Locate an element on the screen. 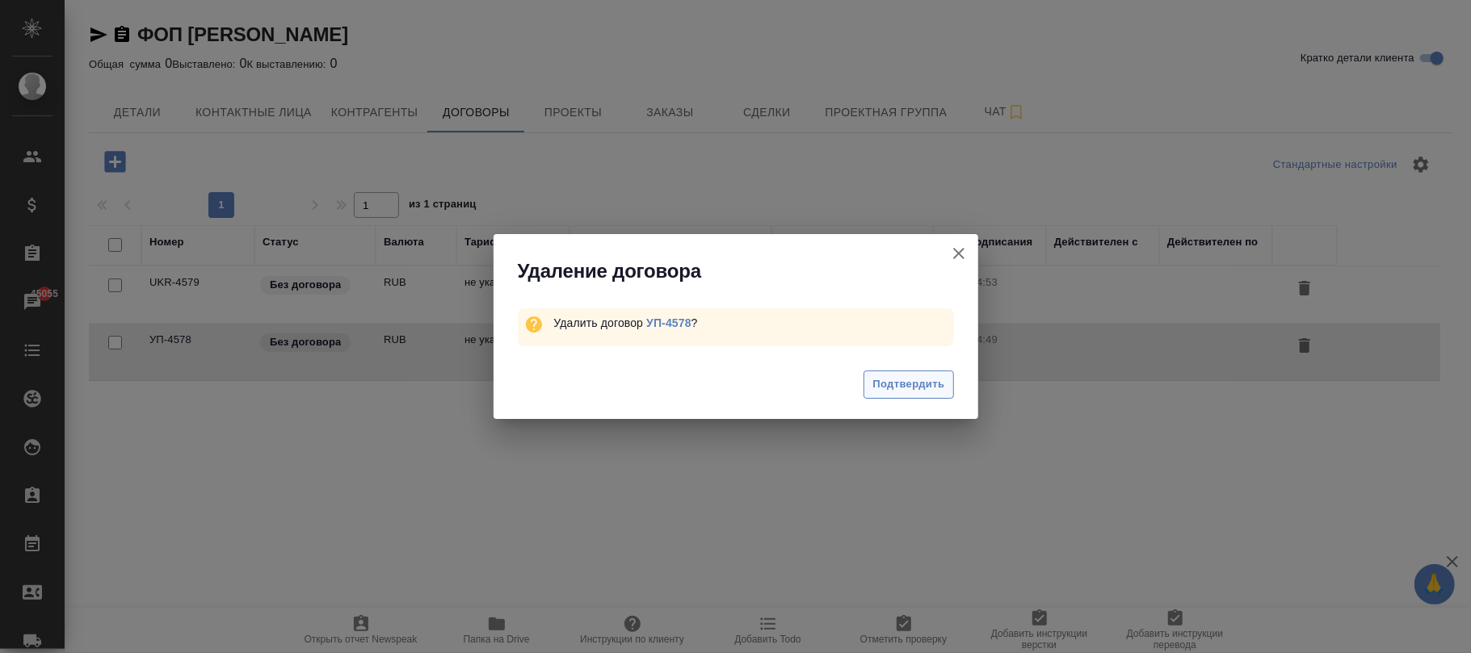  div: Удалить договор is located at coordinates (753, 323).